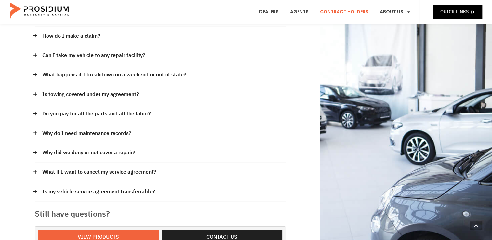 The width and height of the screenshot is (492, 240). What do you see at coordinates (99, 172) in the screenshot?
I see `a: What if I want to cancel my service agreement?` at bounding box center [99, 172].